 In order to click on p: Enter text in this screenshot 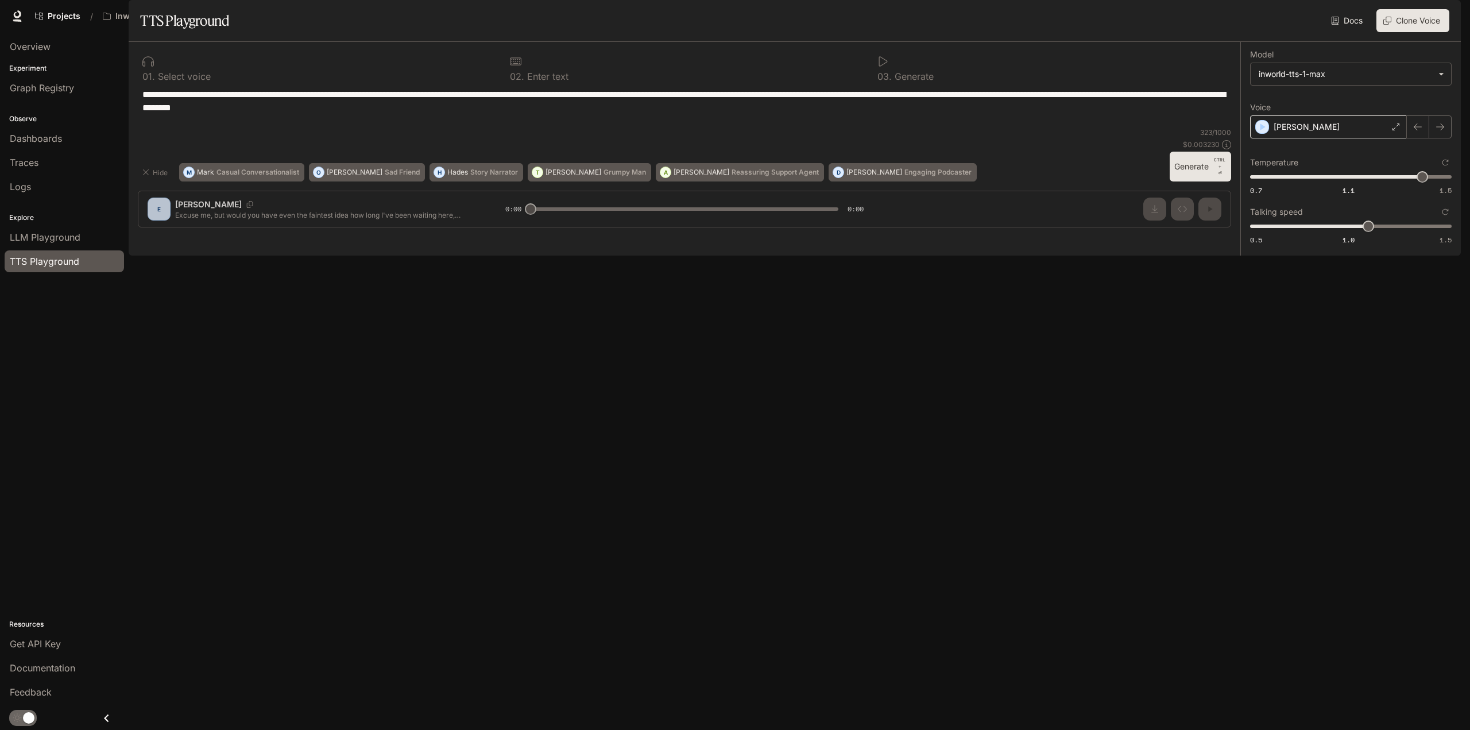, I will do `click(546, 76)`.